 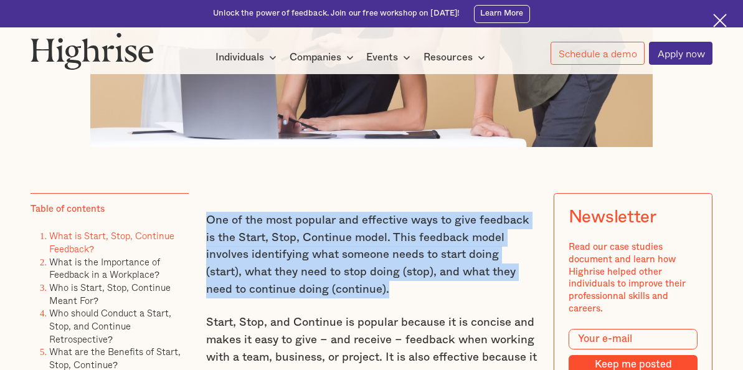 I want to click on a: Who should Conduct a Start, Stop, and Continue Retrospective?, so click(x=110, y=326).